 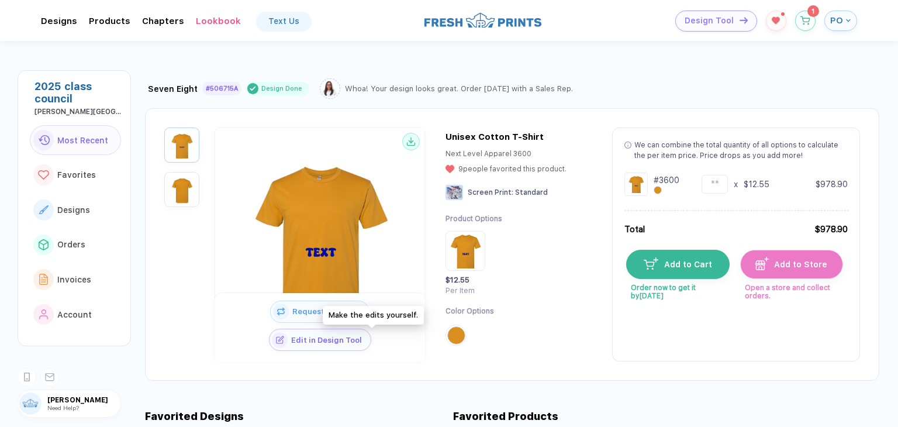 I want to click on button: link to iconOrders, so click(x=75, y=245).